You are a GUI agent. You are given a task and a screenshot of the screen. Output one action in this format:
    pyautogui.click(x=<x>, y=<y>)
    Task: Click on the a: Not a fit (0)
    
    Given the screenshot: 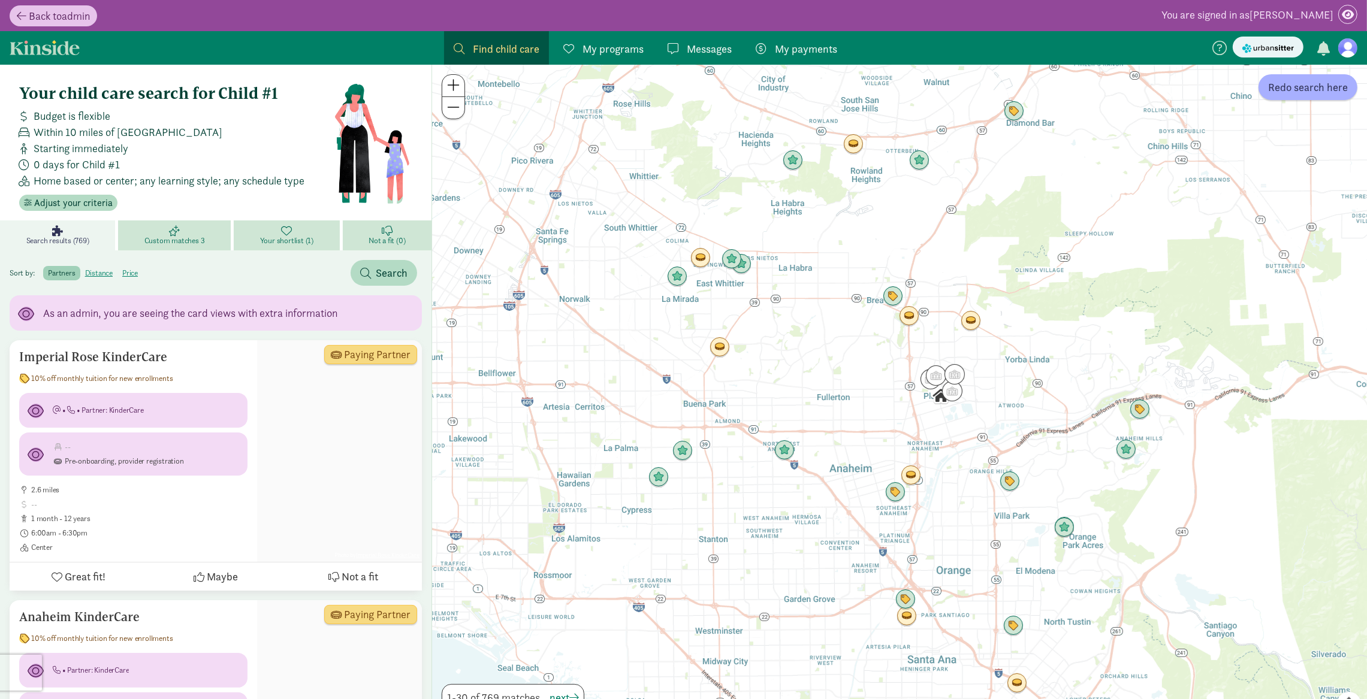 What is the action you would take?
    pyautogui.click(x=387, y=235)
    